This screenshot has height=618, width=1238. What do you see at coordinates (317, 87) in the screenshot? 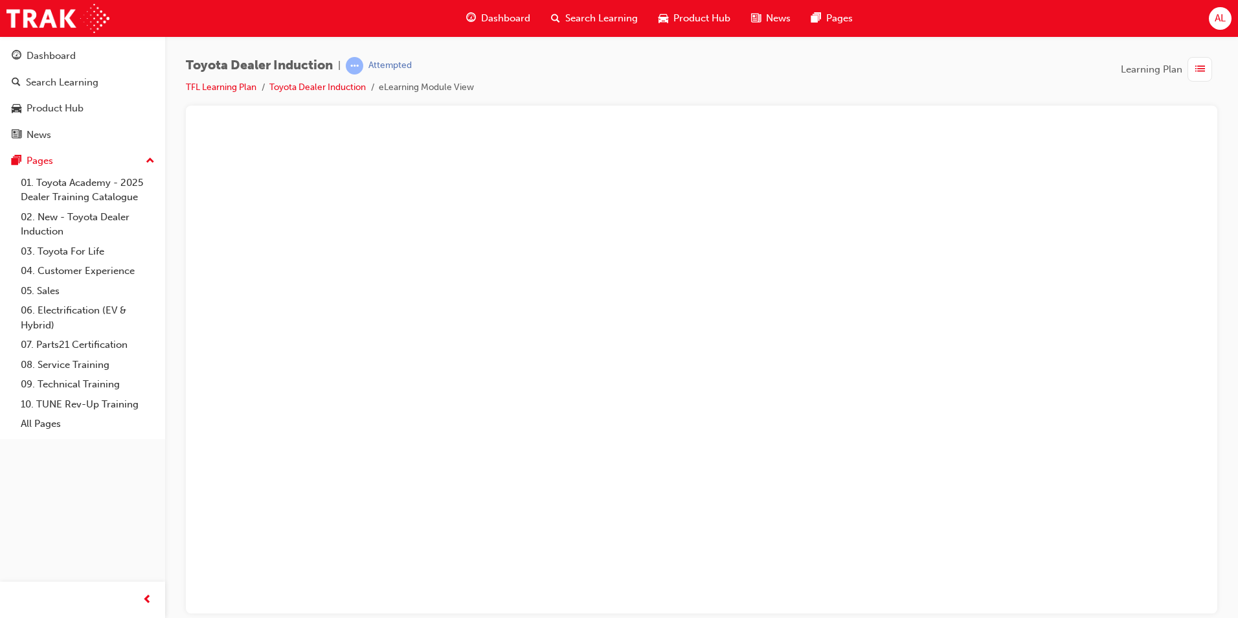
I see `a: Toyota Dealer Induction` at bounding box center [317, 87].